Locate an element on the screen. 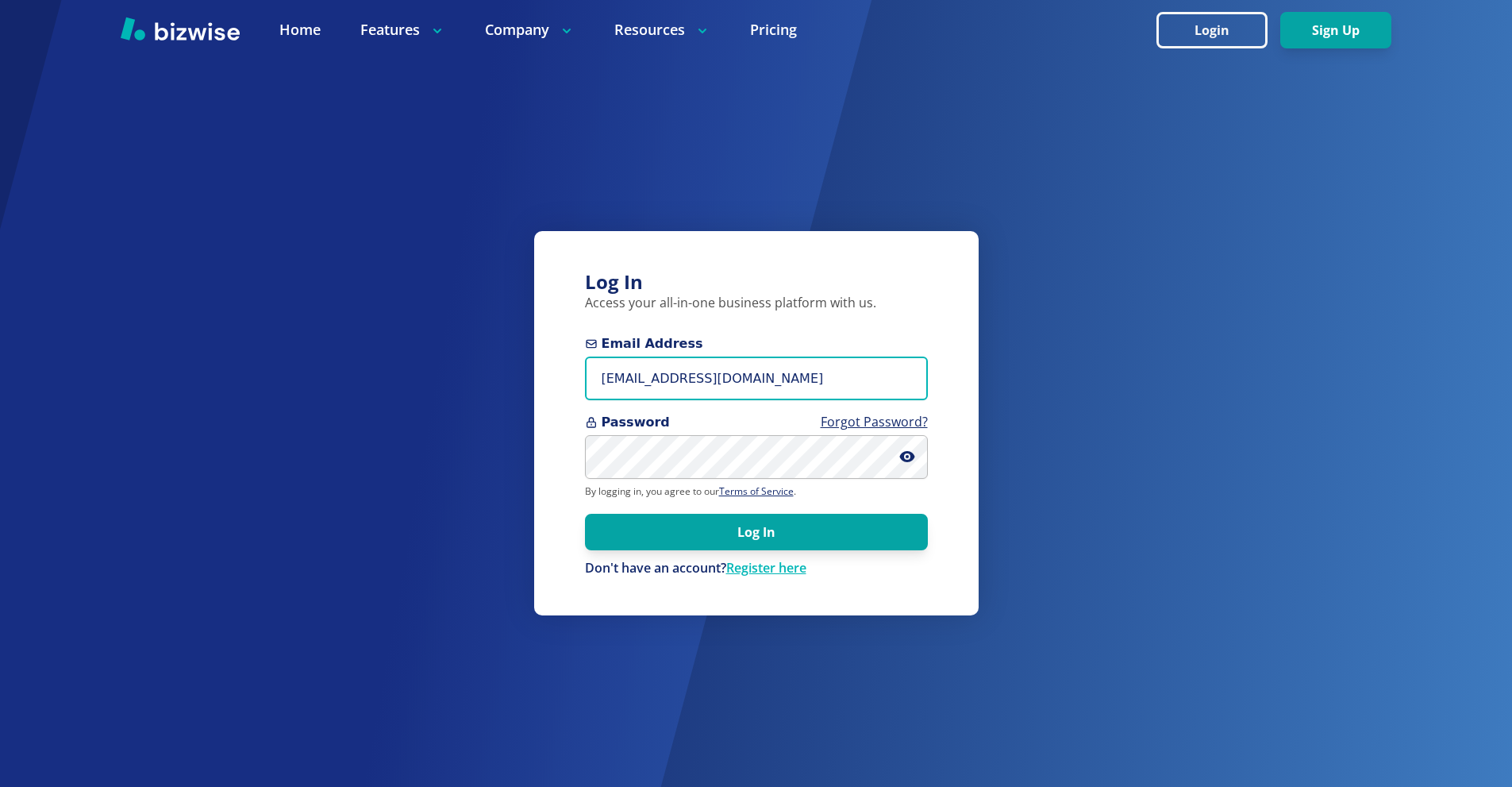 This screenshot has width=1512, height=787. span: Password is located at coordinates (756, 423).